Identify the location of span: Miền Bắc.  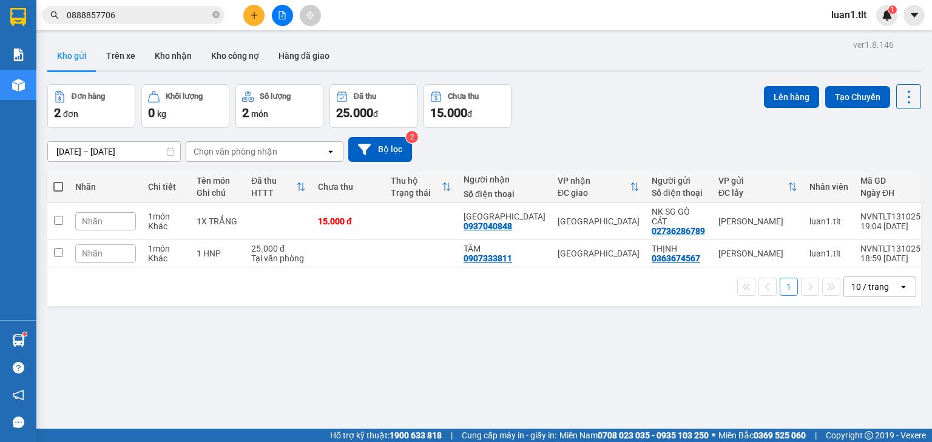
(762, 436).